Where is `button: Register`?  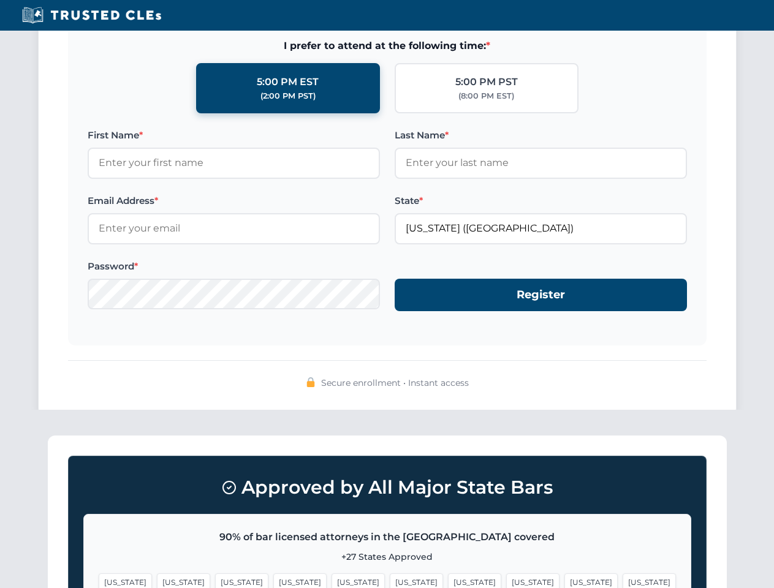 button: Register is located at coordinates (541, 295).